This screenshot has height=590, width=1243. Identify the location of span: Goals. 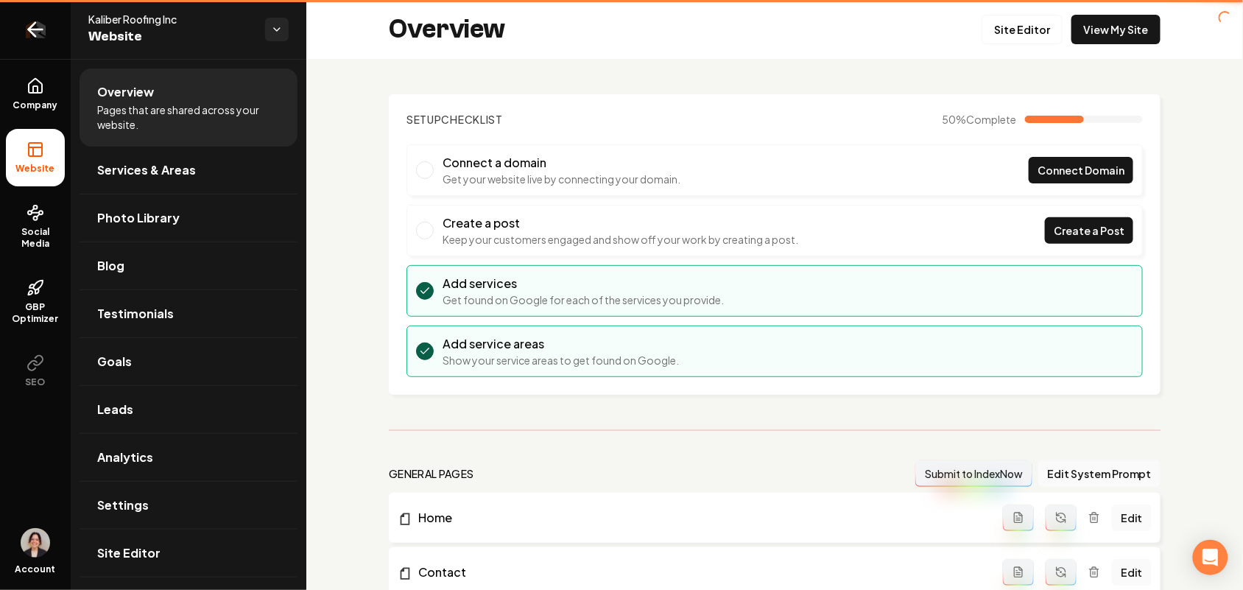
(114, 361).